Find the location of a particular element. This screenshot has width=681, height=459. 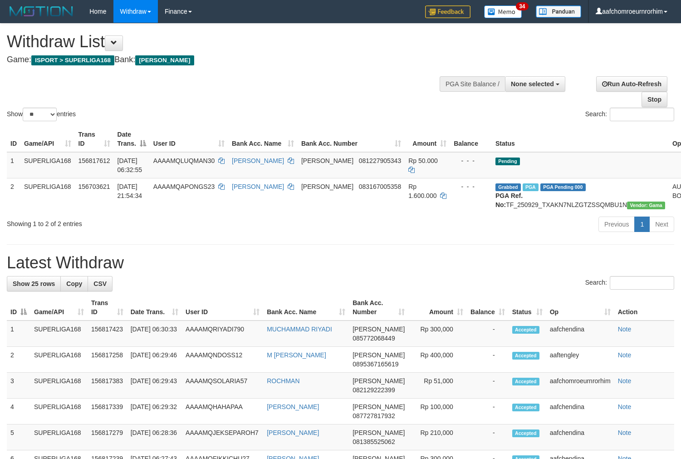

th: Balance is located at coordinates (471, 139).